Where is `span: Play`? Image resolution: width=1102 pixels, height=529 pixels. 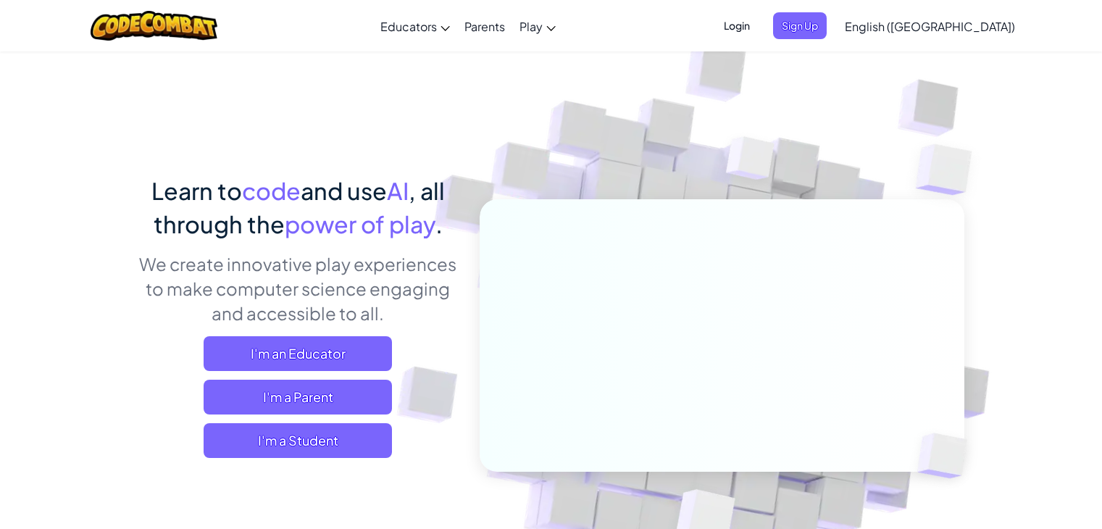 span: Play is located at coordinates (531, 26).